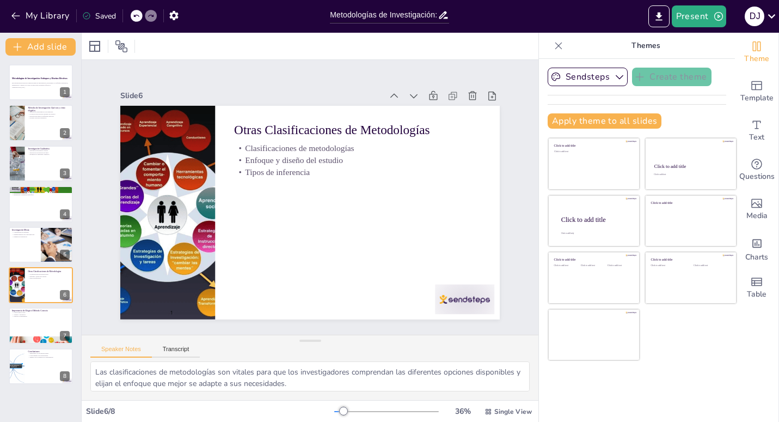 The width and height of the screenshot is (779, 422). I want to click on div: Get real-time input from your audience, so click(757, 170).